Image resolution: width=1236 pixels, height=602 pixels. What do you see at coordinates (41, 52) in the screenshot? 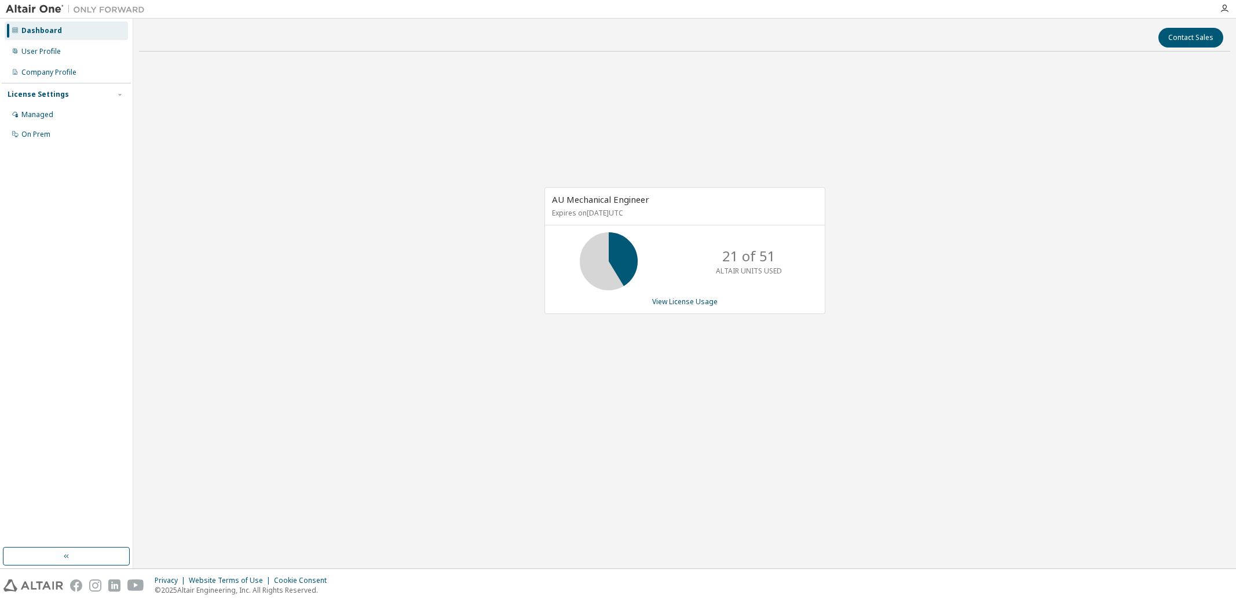
I see `div: User Profile` at bounding box center [41, 52].